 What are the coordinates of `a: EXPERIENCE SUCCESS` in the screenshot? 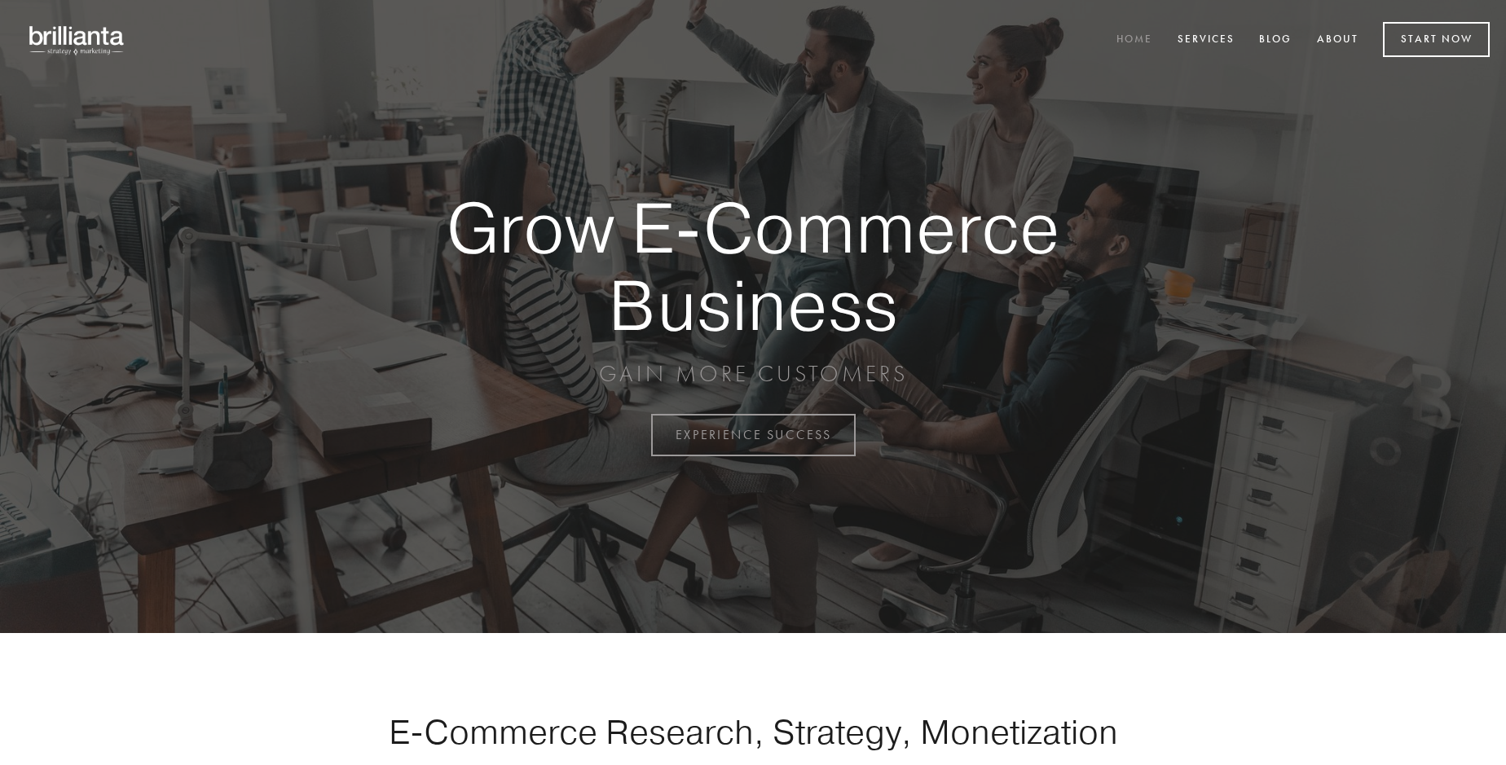 It's located at (753, 435).